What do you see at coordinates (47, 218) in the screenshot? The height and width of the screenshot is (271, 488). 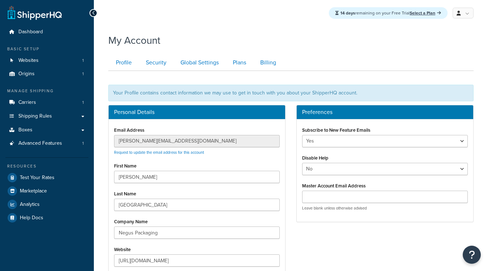 I see `a: Help Docs` at bounding box center [47, 218].